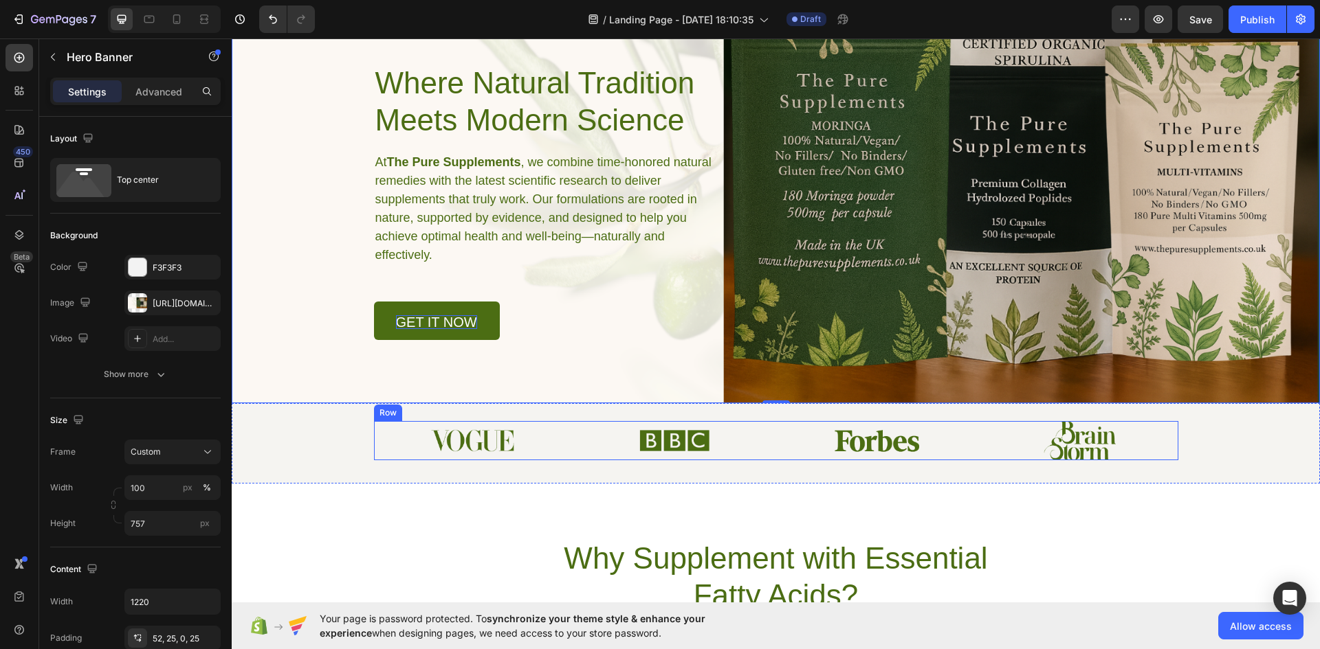  I want to click on div: Video, so click(71, 339).